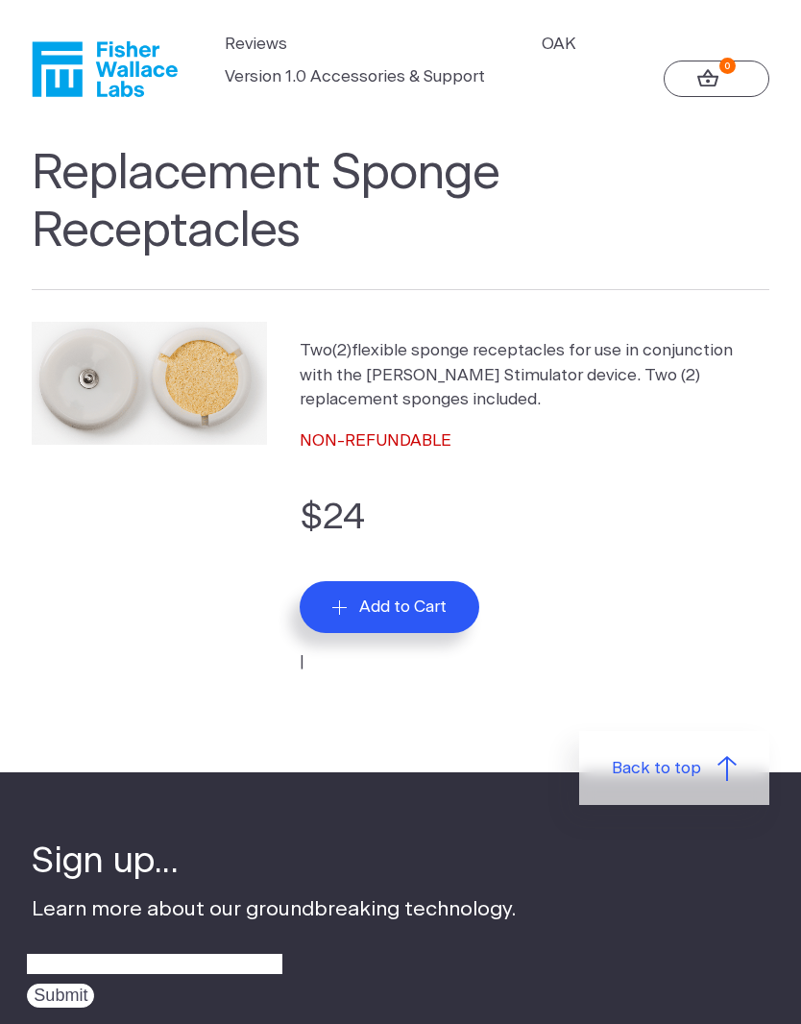 This screenshot has height=1024, width=801. Describe the element at coordinates (559, 44) in the screenshot. I see `a: OAK` at that location.